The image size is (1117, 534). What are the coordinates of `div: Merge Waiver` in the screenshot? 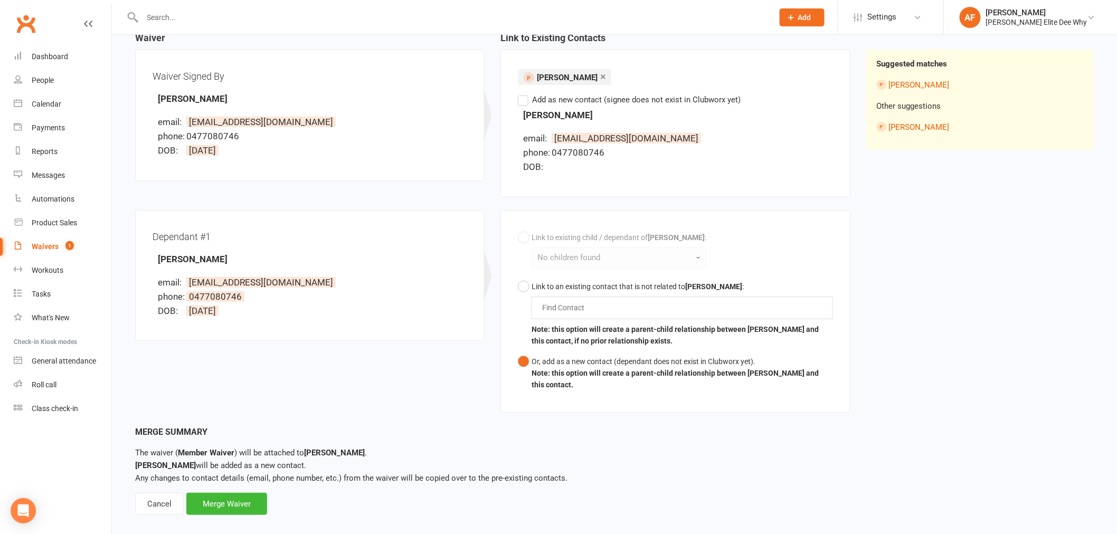 It's located at (227, 504).